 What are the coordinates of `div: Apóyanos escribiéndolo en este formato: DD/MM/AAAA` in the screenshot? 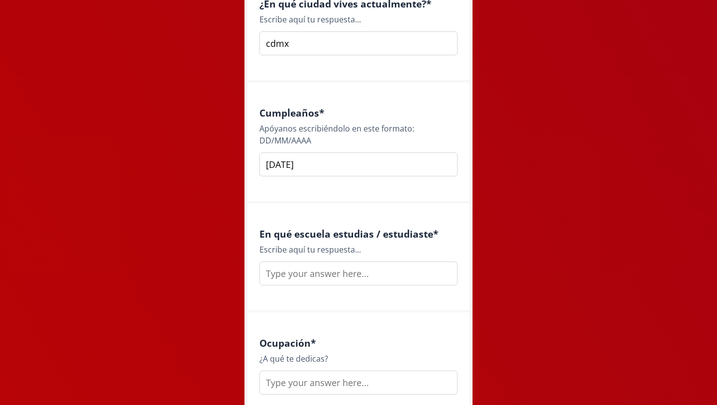 It's located at (359, 135).